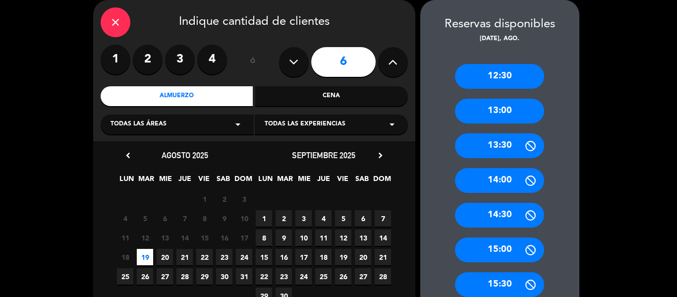 This screenshot has width=677, height=297. Describe the element at coordinates (180, 60) in the screenshot. I see `label: 3` at that location.